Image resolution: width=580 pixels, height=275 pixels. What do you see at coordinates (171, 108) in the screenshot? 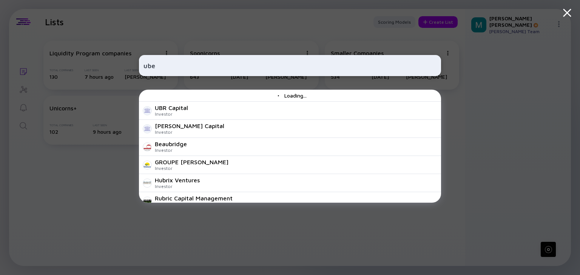
I see `div: UBR Capital` at bounding box center [171, 108].